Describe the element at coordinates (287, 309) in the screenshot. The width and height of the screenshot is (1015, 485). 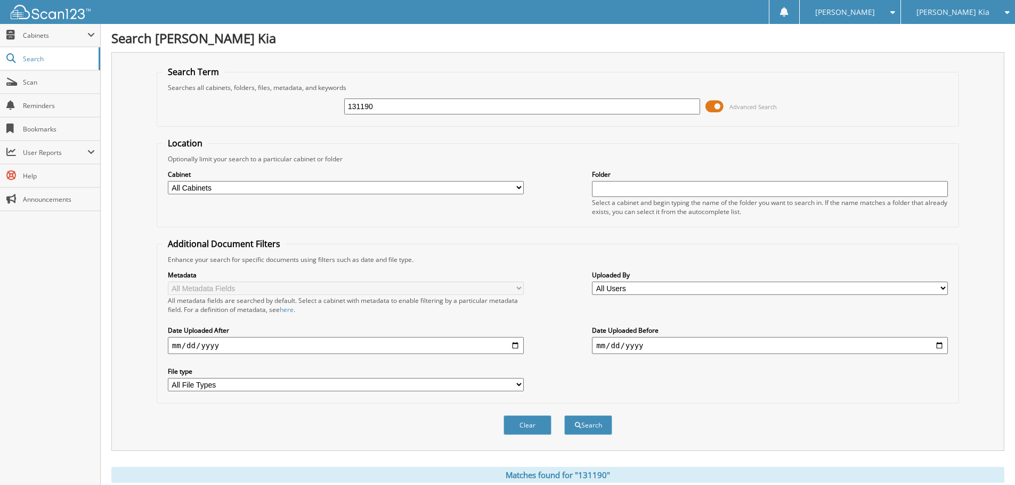
I see `a: here` at that location.